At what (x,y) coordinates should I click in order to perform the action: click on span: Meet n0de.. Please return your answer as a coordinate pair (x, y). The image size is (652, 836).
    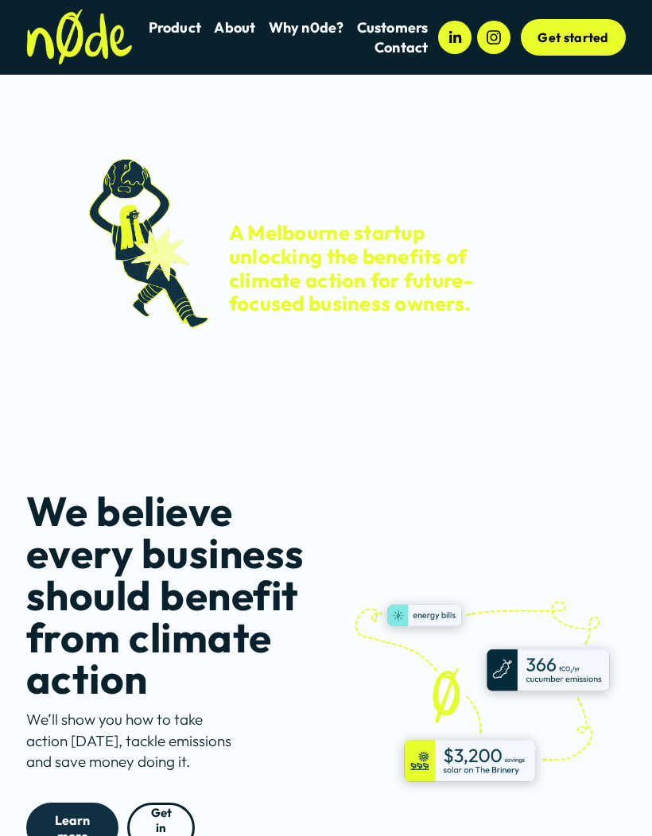
    Looking at the image, I should click on (283, 183).